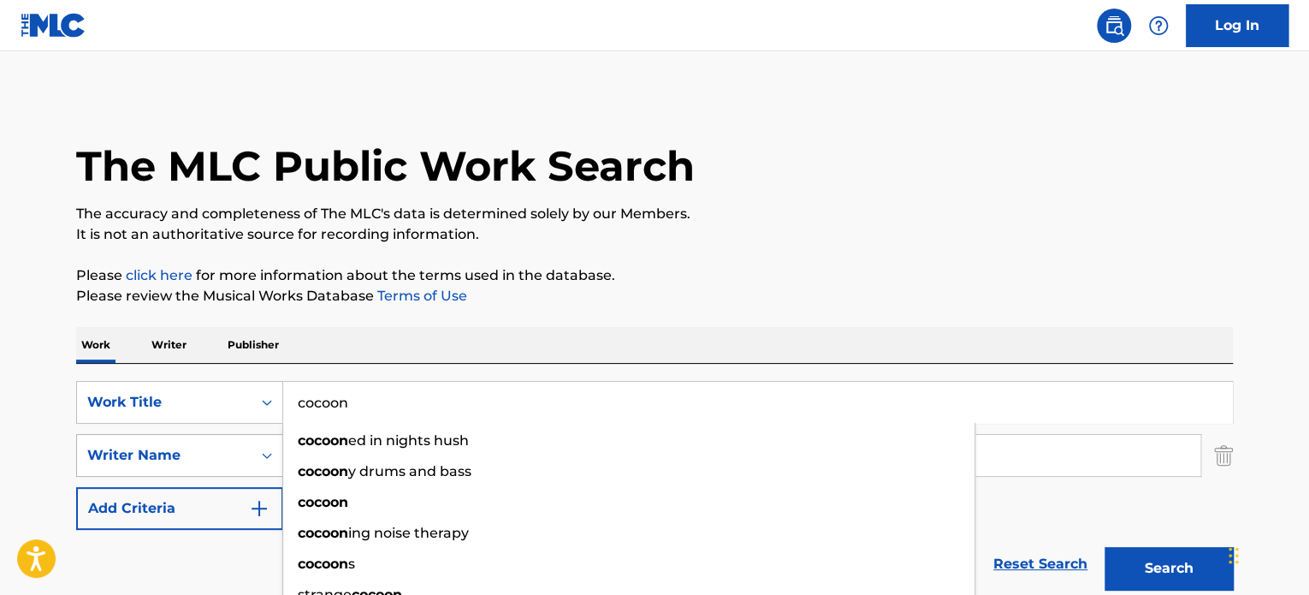 The width and height of the screenshot is (1309, 595). Describe the element at coordinates (1237, 26) in the screenshot. I see `a: Log In` at that location.